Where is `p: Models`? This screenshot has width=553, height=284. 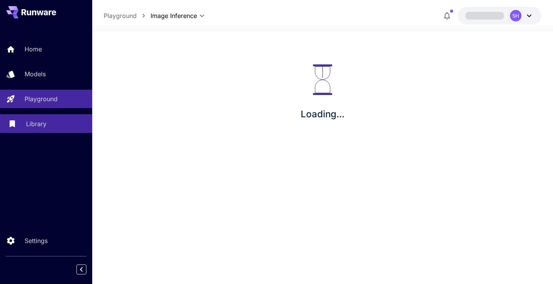 p: Models is located at coordinates (35, 74).